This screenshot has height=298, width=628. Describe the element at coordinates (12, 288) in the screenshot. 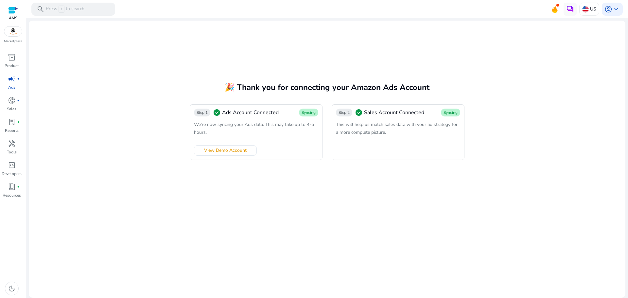

I see `span: dark_mode` at that location.